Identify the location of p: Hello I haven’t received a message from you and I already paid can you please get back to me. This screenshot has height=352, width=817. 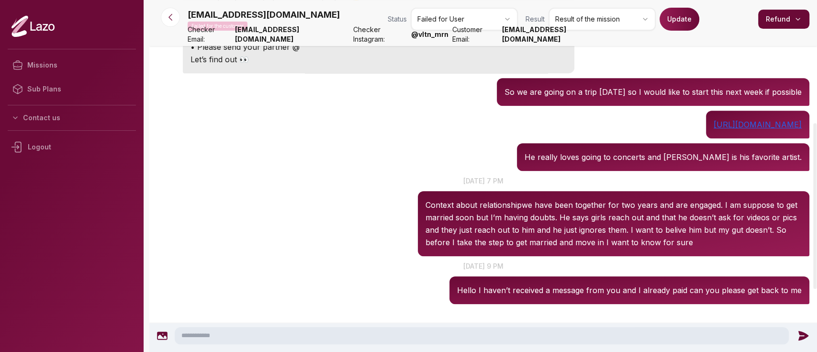
(629, 290).